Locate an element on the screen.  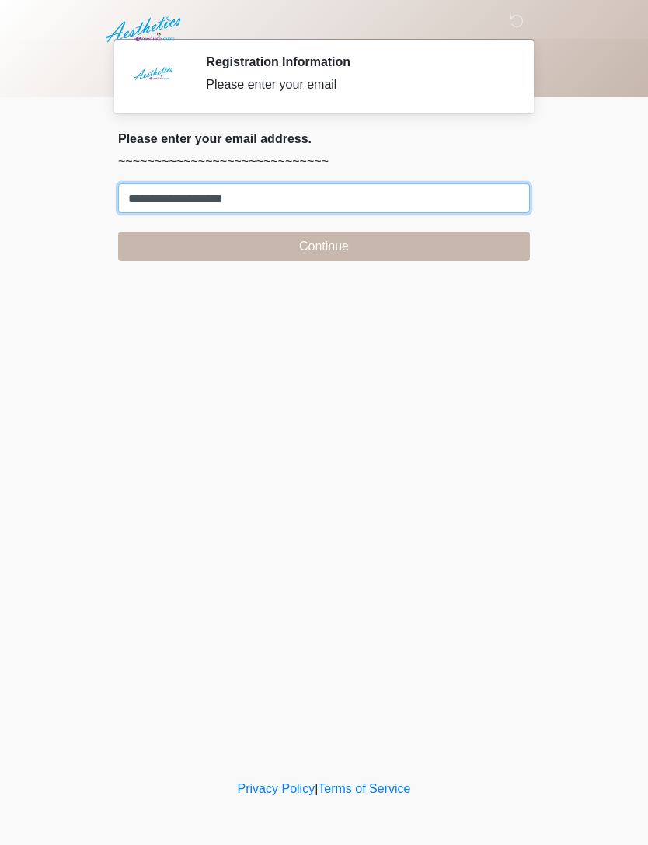
img: Aesthetics by Emediate Cure Logo is located at coordinates (145, 30).